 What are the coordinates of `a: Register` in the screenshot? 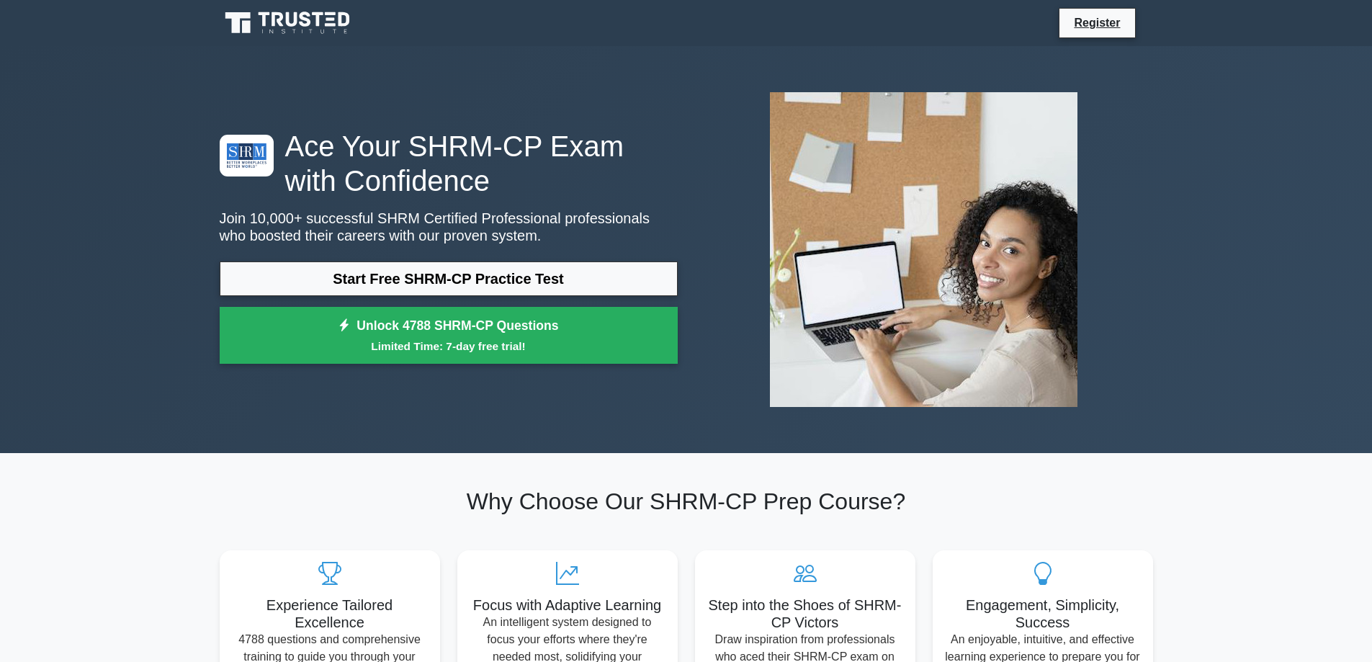 It's located at (1097, 22).